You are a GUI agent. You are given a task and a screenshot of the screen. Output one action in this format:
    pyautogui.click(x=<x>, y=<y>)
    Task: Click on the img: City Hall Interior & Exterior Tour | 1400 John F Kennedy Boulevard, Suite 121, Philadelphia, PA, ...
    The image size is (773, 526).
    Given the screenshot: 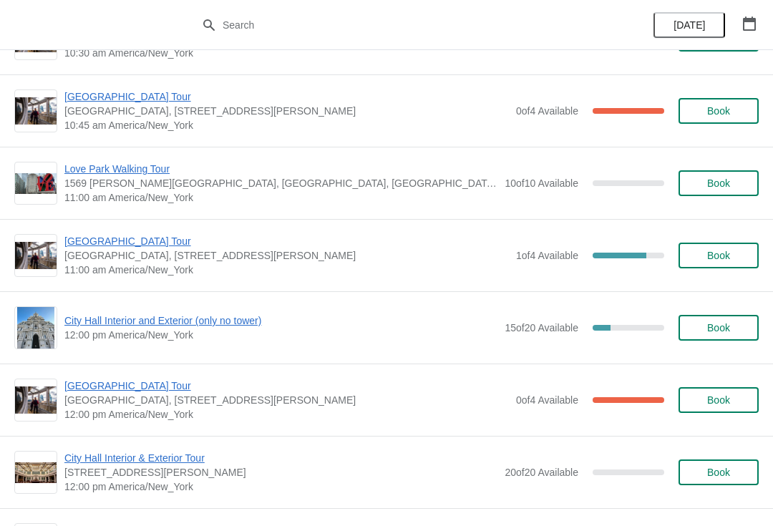 What is the action you would take?
    pyautogui.click(x=36, y=472)
    